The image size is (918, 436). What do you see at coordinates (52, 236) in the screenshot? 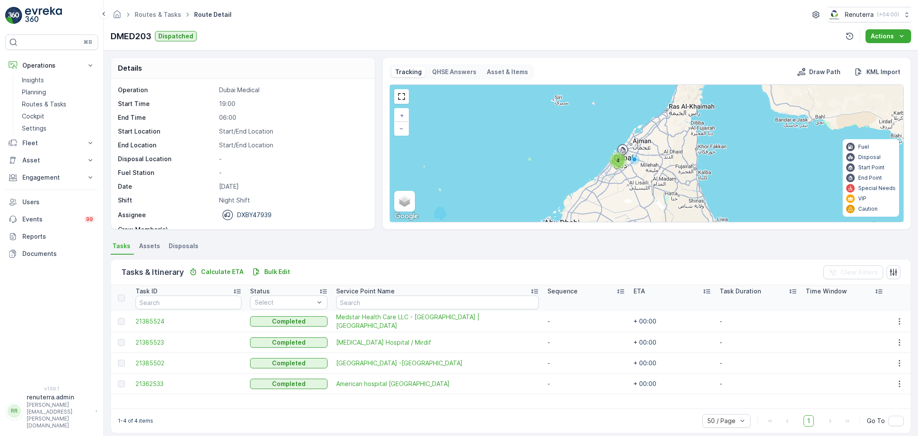
I see `a: Reports` at bounding box center [52, 236].